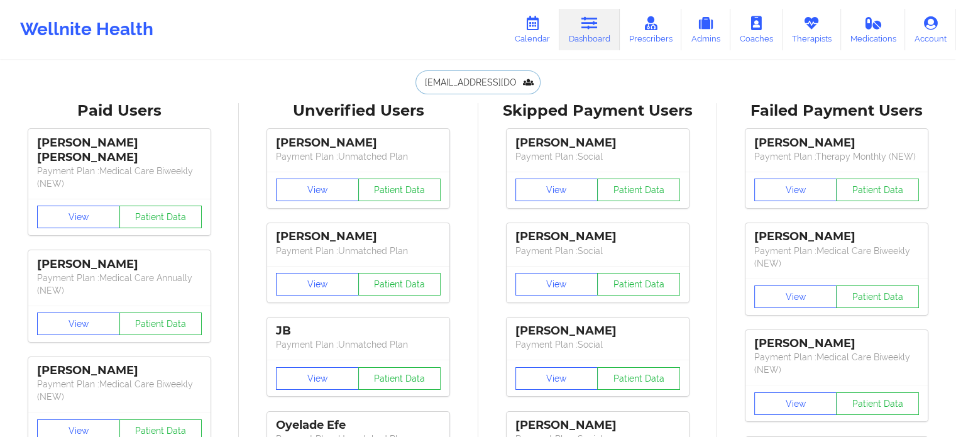  What do you see at coordinates (119, 284) in the screenshot?
I see `p: Payment Plan : Medical Care Annually (NEW)` at bounding box center [119, 284].